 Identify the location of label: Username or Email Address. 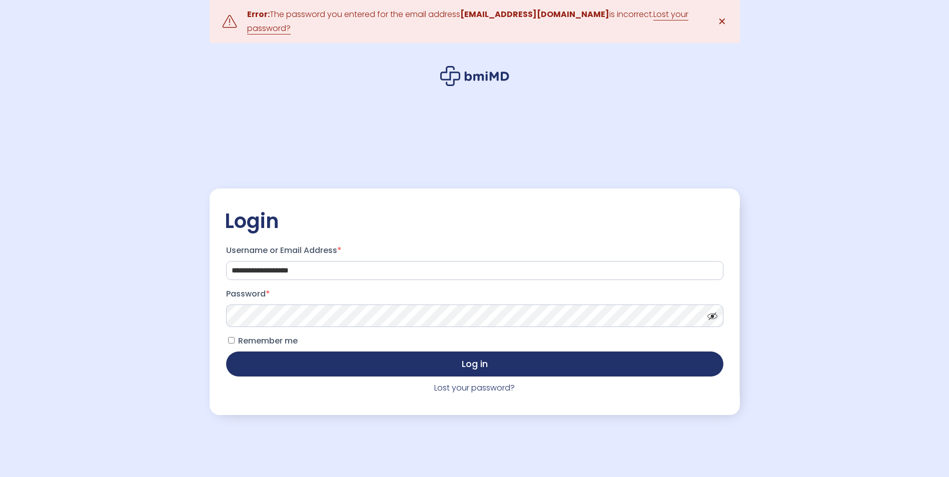
(475, 251).